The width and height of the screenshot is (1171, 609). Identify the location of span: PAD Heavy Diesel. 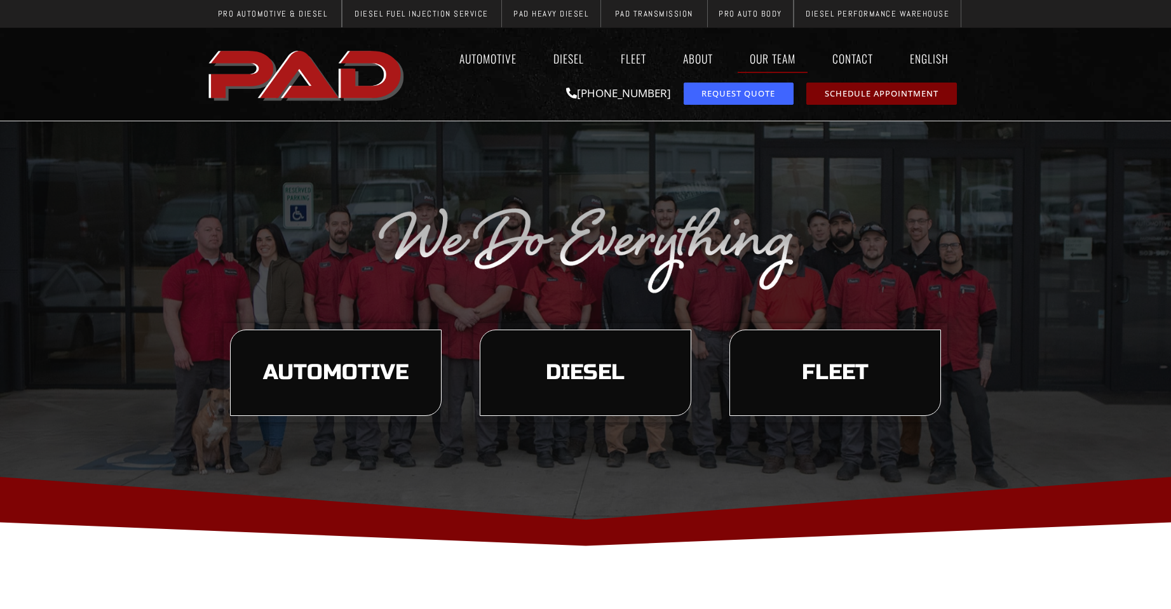
(551, 13).